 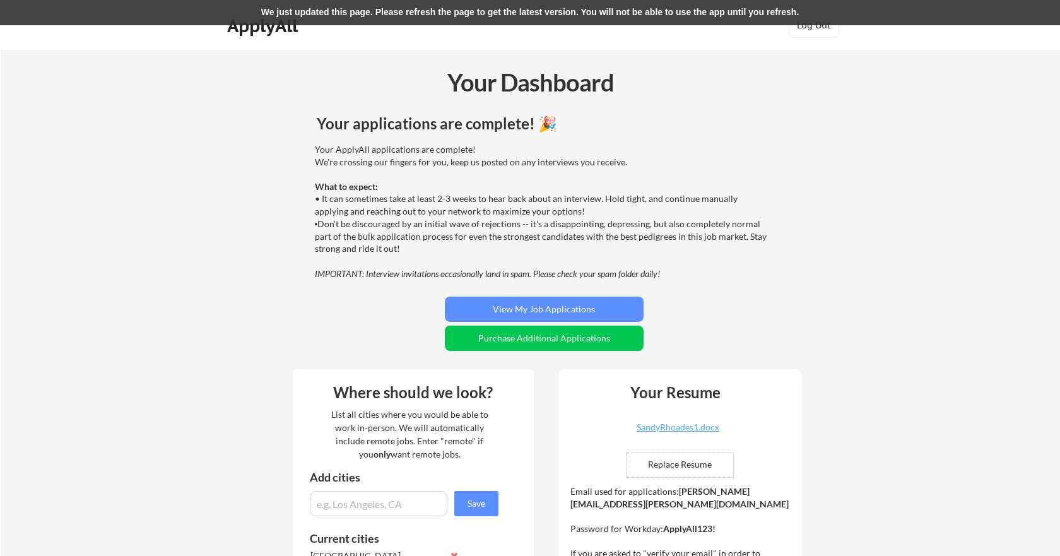 I want to click on div: Add cities, so click(x=406, y=477).